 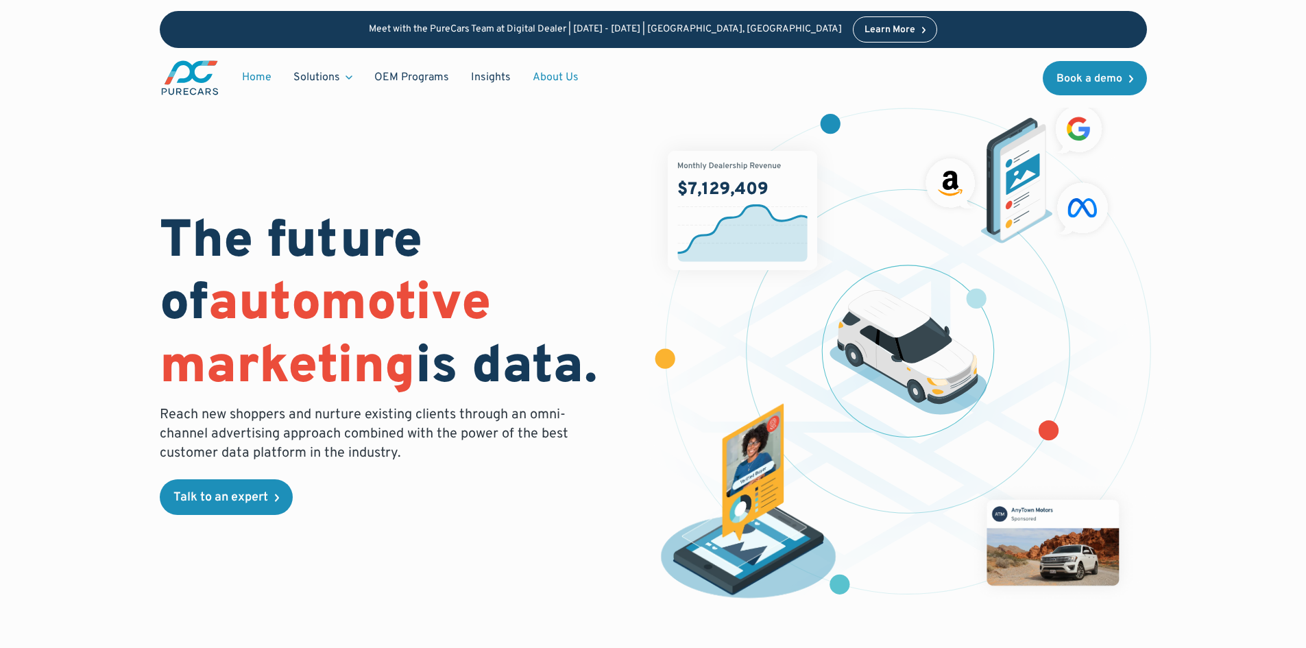 What do you see at coordinates (325, 336) in the screenshot?
I see `span: automotive marketing` at bounding box center [325, 336].